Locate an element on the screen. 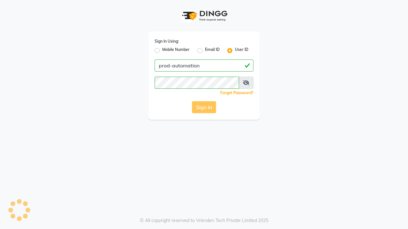 The height and width of the screenshot is (229, 408). a: Forgot Password? is located at coordinates (237, 93).